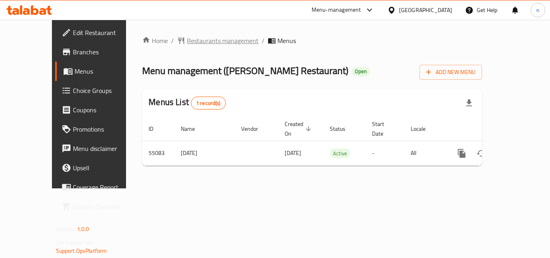  What do you see at coordinates (83, 229) in the screenshot?
I see `span: 1.0.0` at bounding box center [83, 229].